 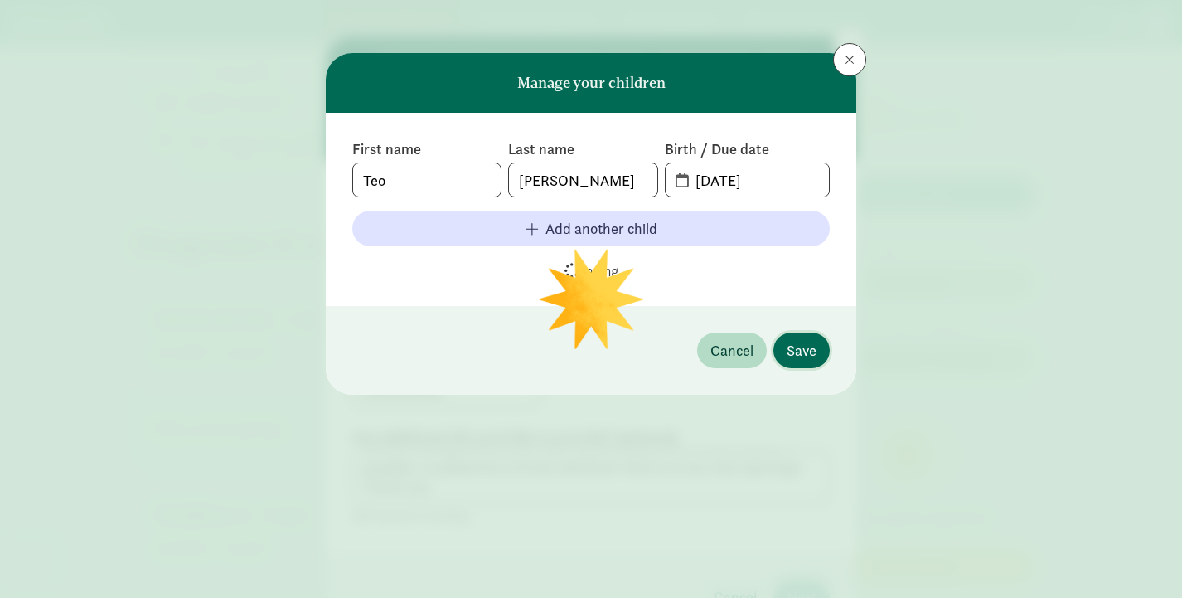 I want to click on span: Add another child, so click(x=601, y=228).